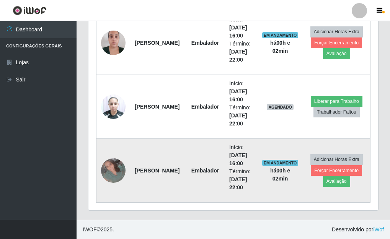 This screenshot has width=390, height=239. I want to click on span: Desenvolvido por, so click(358, 230).